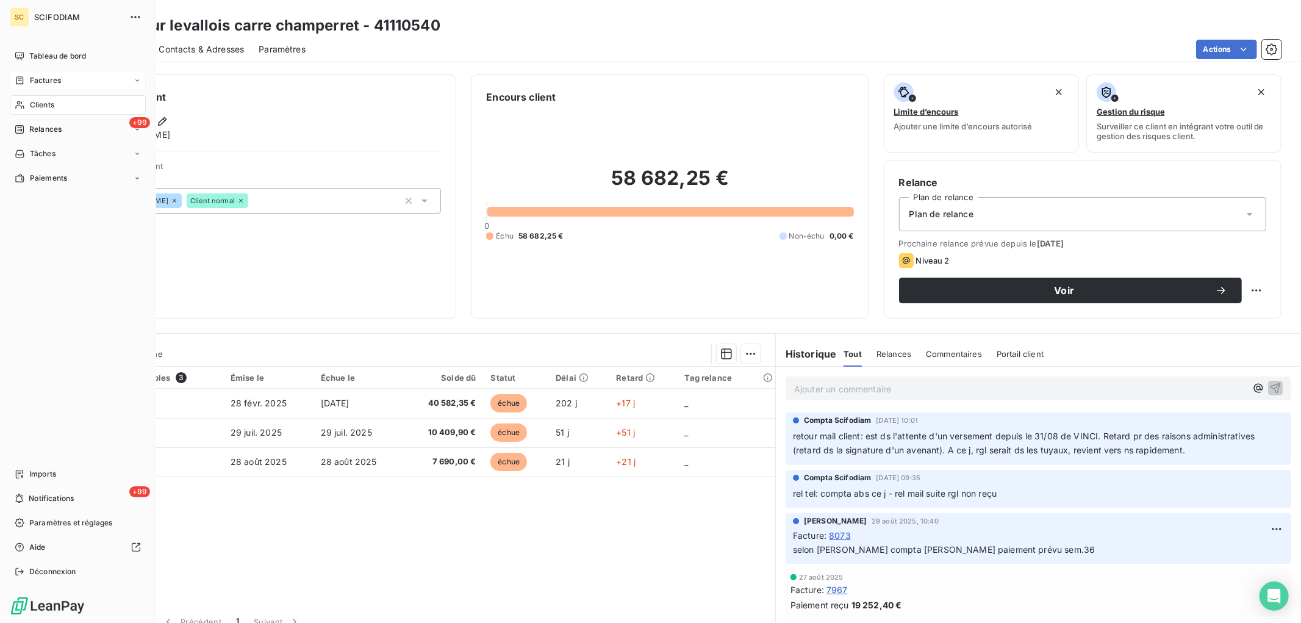 The image size is (1301, 623). What do you see at coordinates (43, 474) in the screenshot?
I see `span: Imports` at bounding box center [43, 474].